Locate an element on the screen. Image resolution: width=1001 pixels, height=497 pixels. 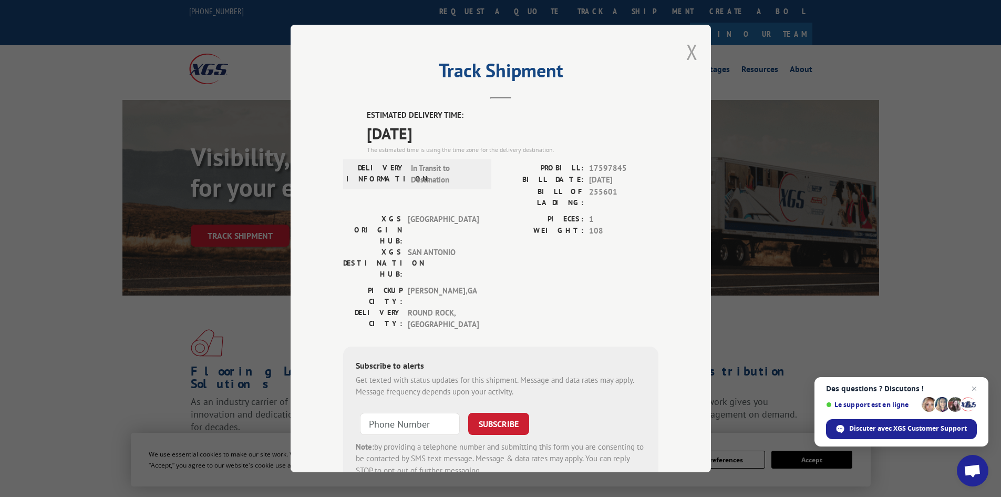
strong: Note: is located at coordinates (365, 446).